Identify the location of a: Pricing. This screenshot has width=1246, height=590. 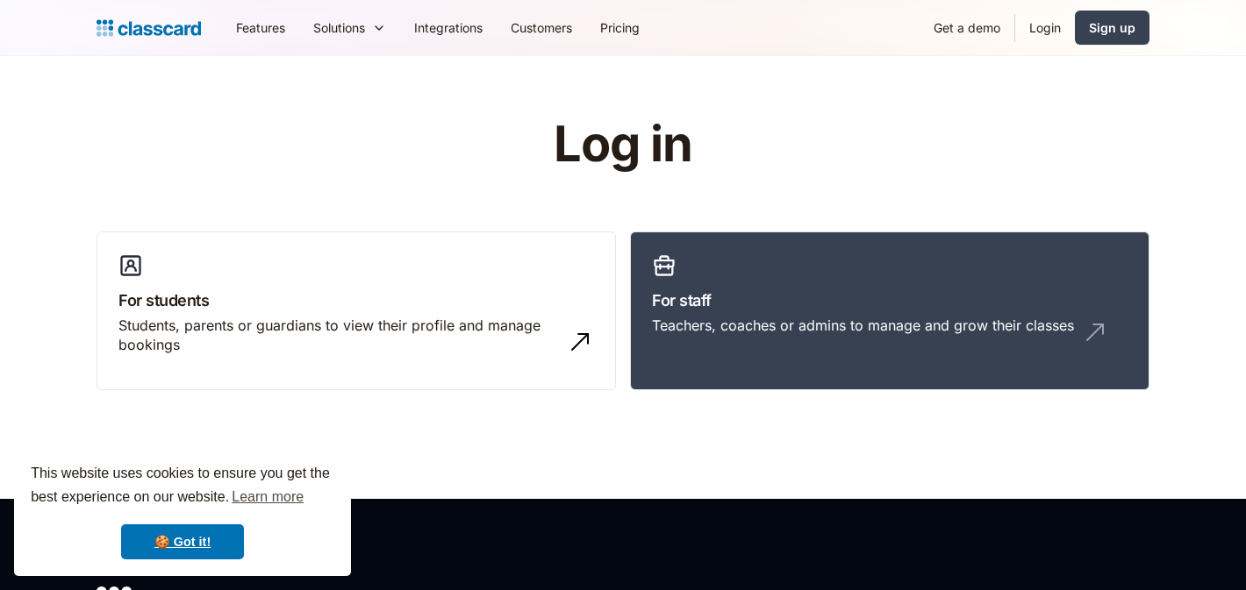
(619, 27).